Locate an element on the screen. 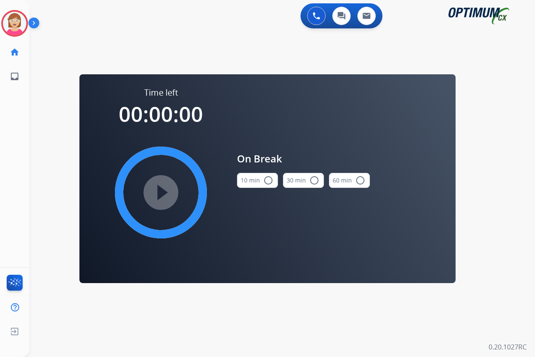 This screenshot has width=535, height=357. button: 30 min is located at coordinates (303, 180).